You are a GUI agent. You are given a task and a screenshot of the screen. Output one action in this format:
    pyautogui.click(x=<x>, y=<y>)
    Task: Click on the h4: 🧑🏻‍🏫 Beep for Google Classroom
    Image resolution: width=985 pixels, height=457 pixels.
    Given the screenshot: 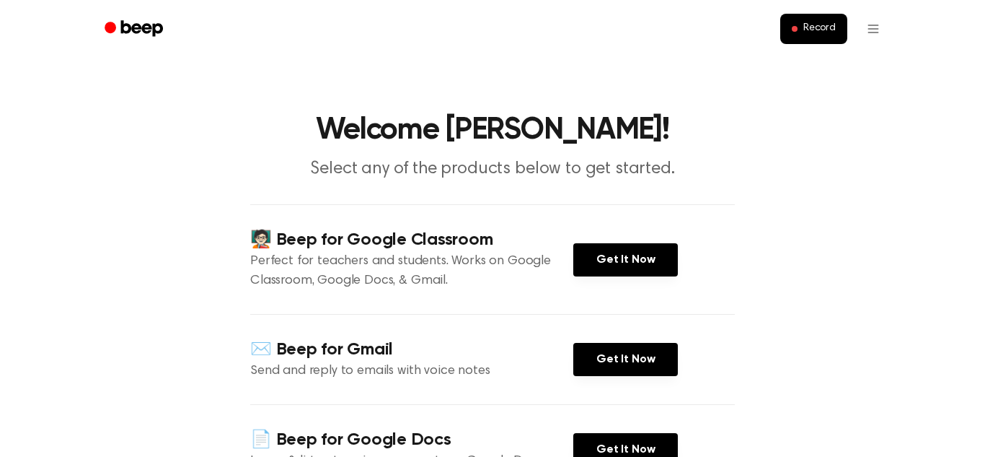 What is the action you would take?
    pyautogui.click(x=412, y=239)
    